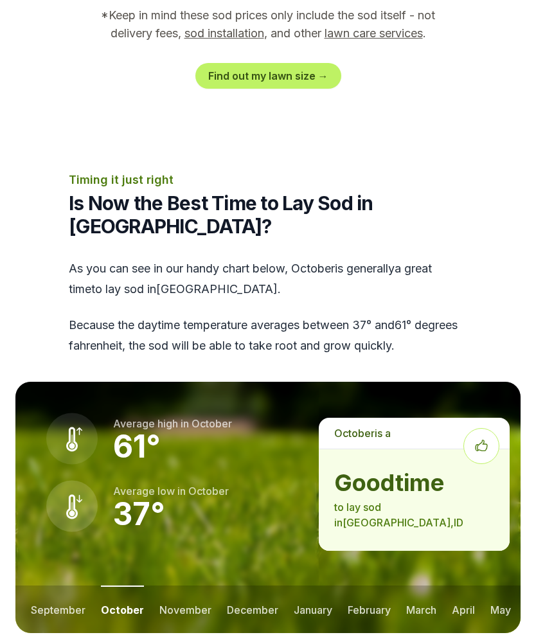  Describe the element at coordinates (313, 610) in the screenshot. I see `button: january` at that location.